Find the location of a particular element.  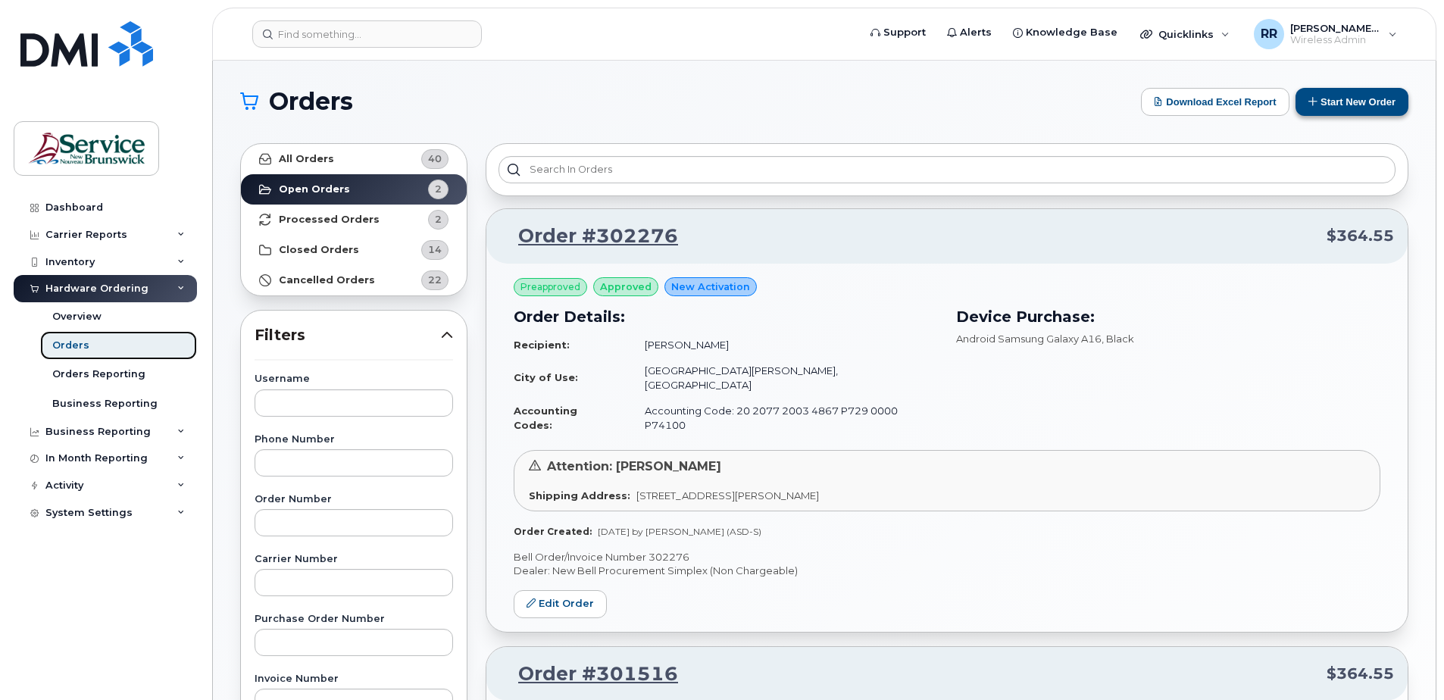

a: All Orders40 is located at coordinates (354, 159).